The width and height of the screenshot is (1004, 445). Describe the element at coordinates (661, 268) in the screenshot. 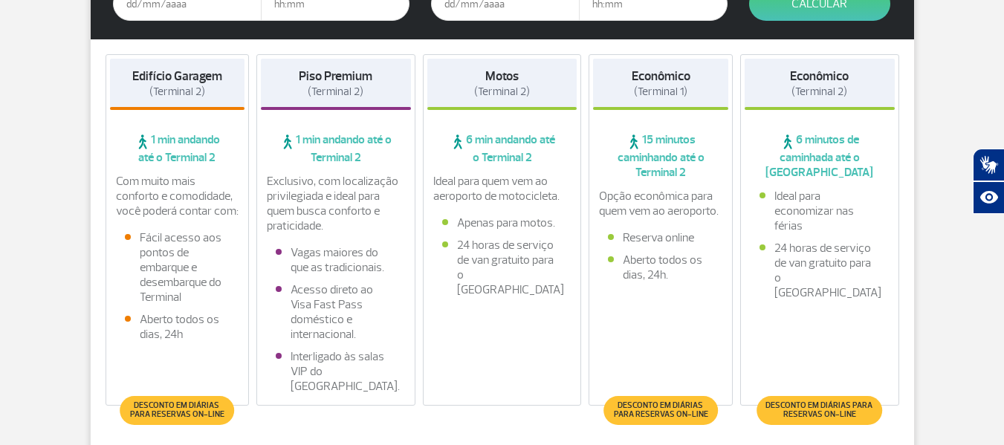

I see `li: Aberto todos os dias, 24h.` at that location.